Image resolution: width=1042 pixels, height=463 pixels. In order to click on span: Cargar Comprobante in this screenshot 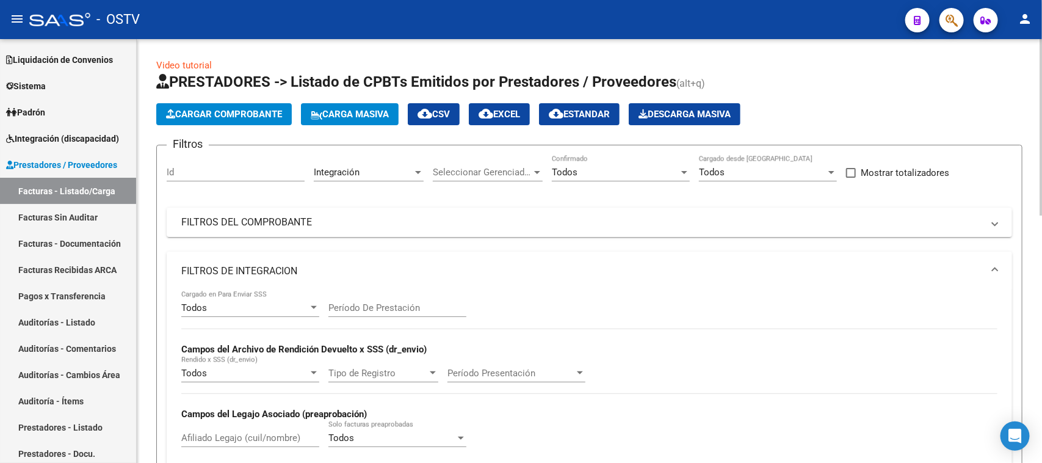, I will do `click(224, 114)`.